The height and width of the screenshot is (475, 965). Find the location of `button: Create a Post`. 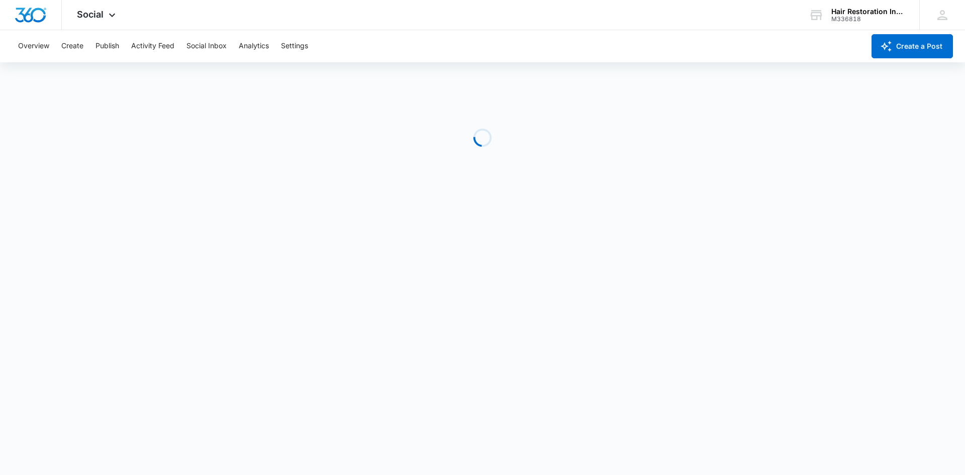

button: Create a Post is located at coordinates (912, 46).